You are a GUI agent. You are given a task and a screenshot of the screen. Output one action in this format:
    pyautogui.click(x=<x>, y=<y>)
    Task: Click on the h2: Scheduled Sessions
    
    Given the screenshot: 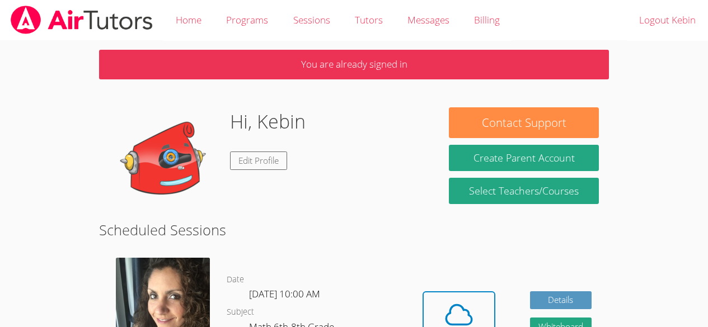 What is the action you would take?
    pyautogui.click(x=354, y=230)
    